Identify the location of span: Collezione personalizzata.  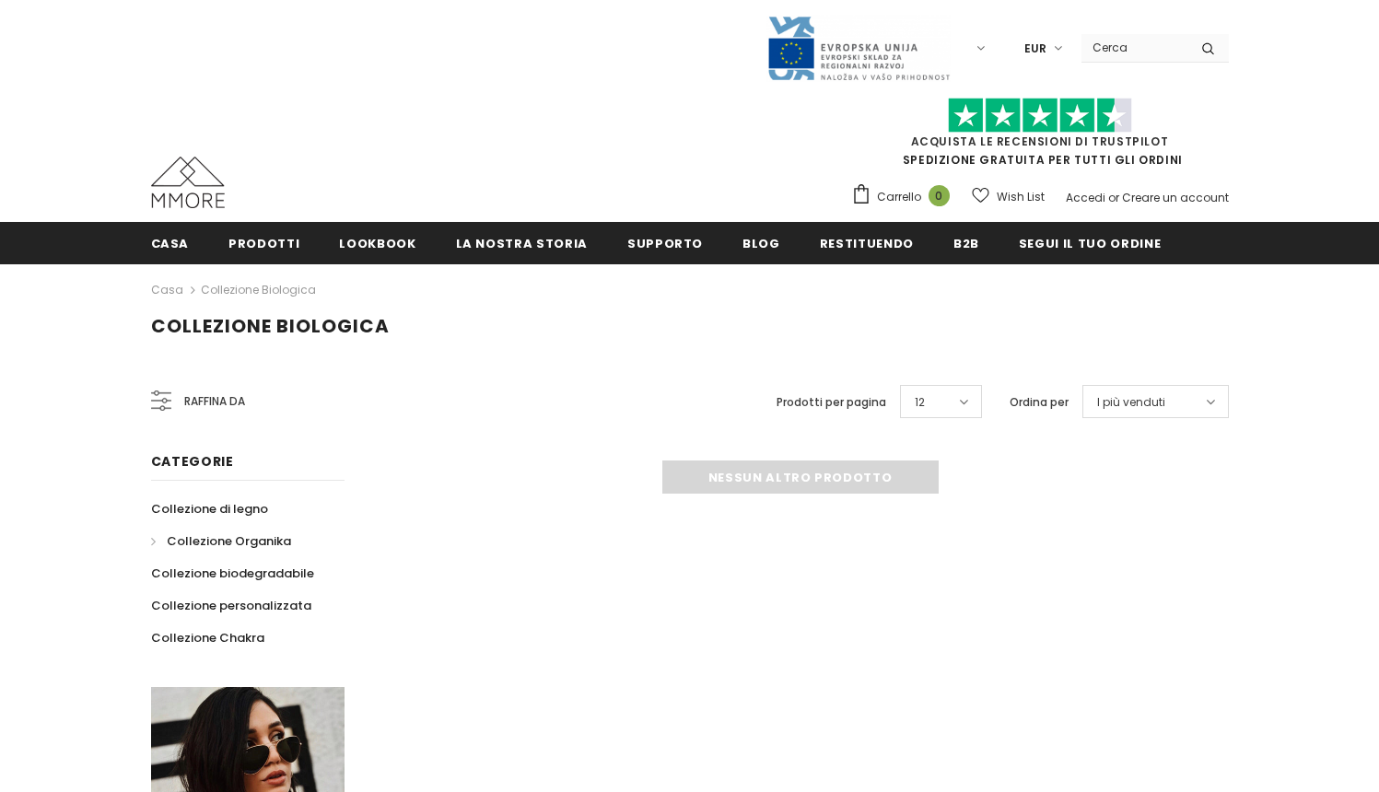
(231, 605).